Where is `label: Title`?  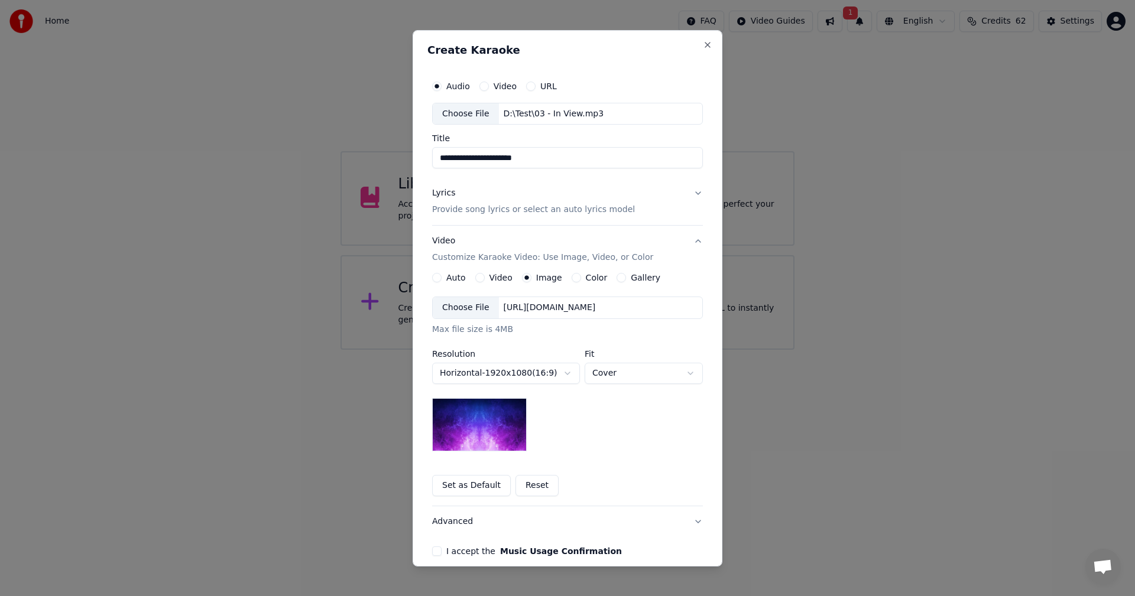 label: Title is located at coordinates (567, 138).